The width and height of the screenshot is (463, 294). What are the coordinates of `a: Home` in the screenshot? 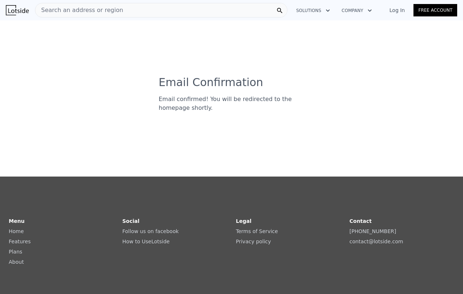 It's located at (16, 231).